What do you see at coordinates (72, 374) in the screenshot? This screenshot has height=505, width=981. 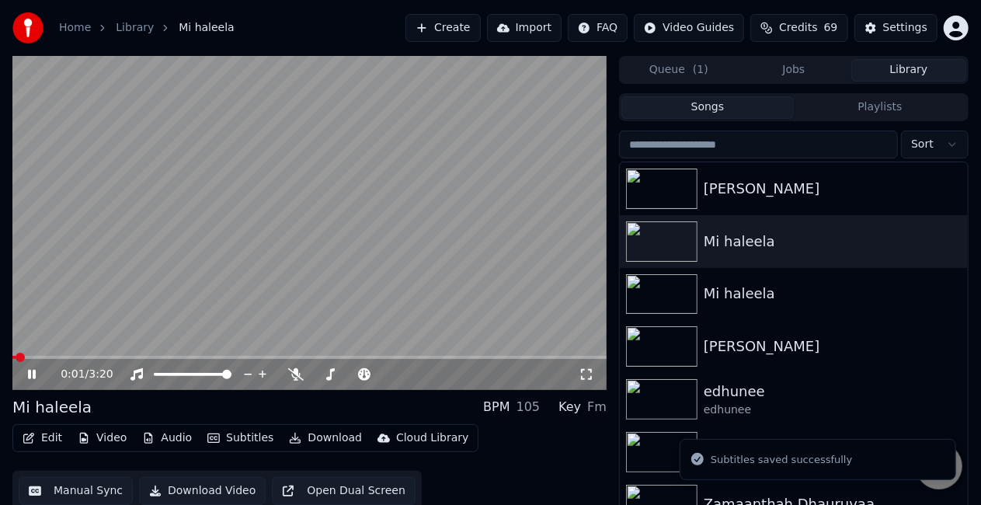 I see `span: 0:01` at bounding box center [72, 374].